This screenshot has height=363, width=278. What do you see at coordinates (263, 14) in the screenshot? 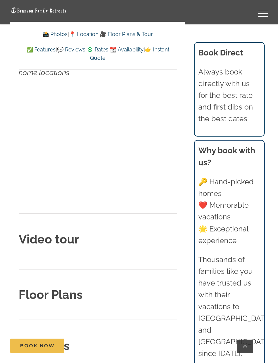
I see `a: Toggle Menu` at bounding box center [263, 14].